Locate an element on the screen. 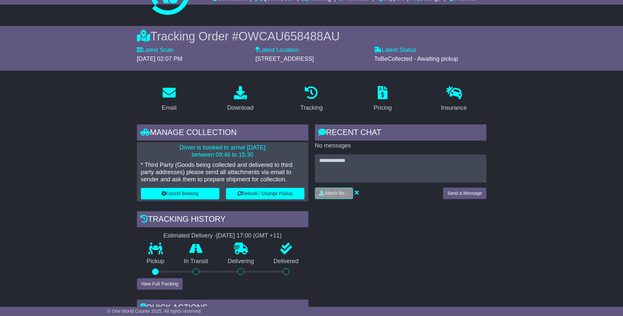 This screenshot has height=316, width=623. a: Tracking is located at coordinates (311, 99).